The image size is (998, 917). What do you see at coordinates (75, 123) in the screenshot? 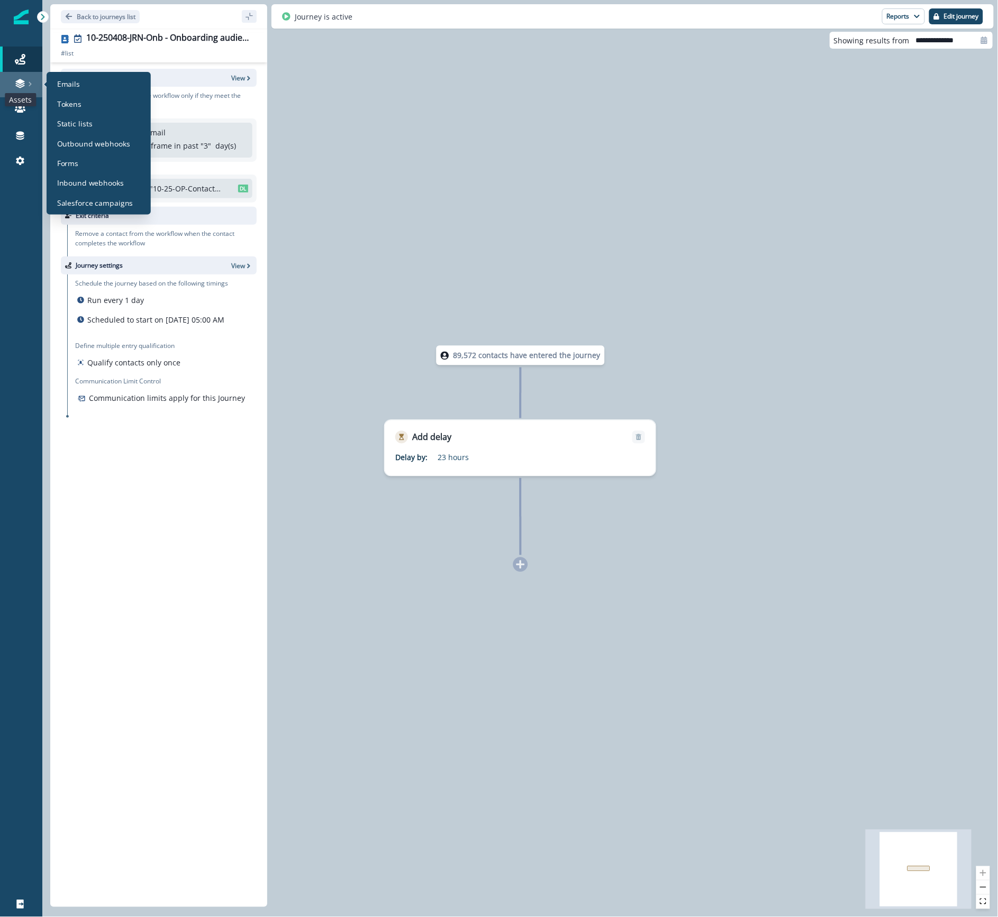
I see `p: Static lists` at bounding box center [75, 123].